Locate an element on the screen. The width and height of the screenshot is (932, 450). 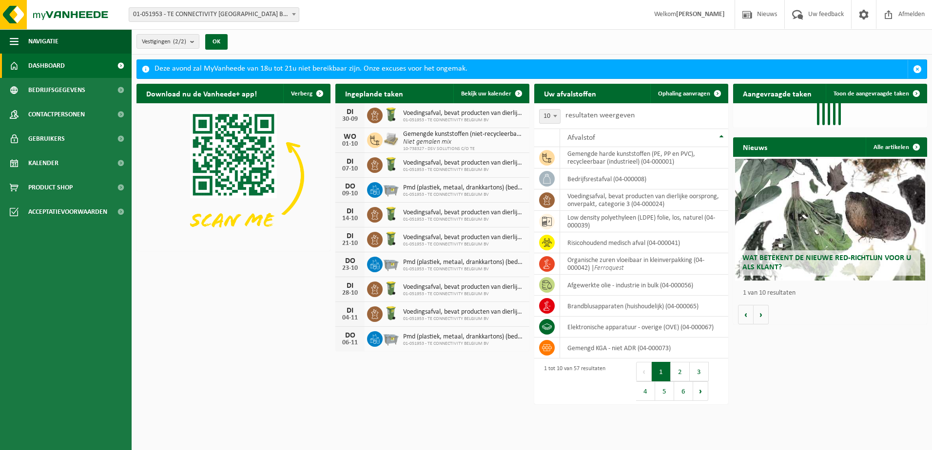
span: Contactpersonen is located at coordinates (57, 115).